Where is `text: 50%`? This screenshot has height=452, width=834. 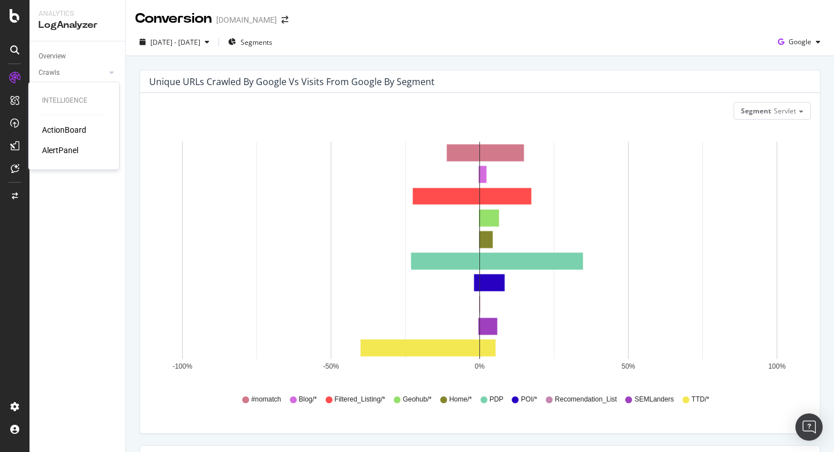
text: 50% is located at coordinates (628, 367).